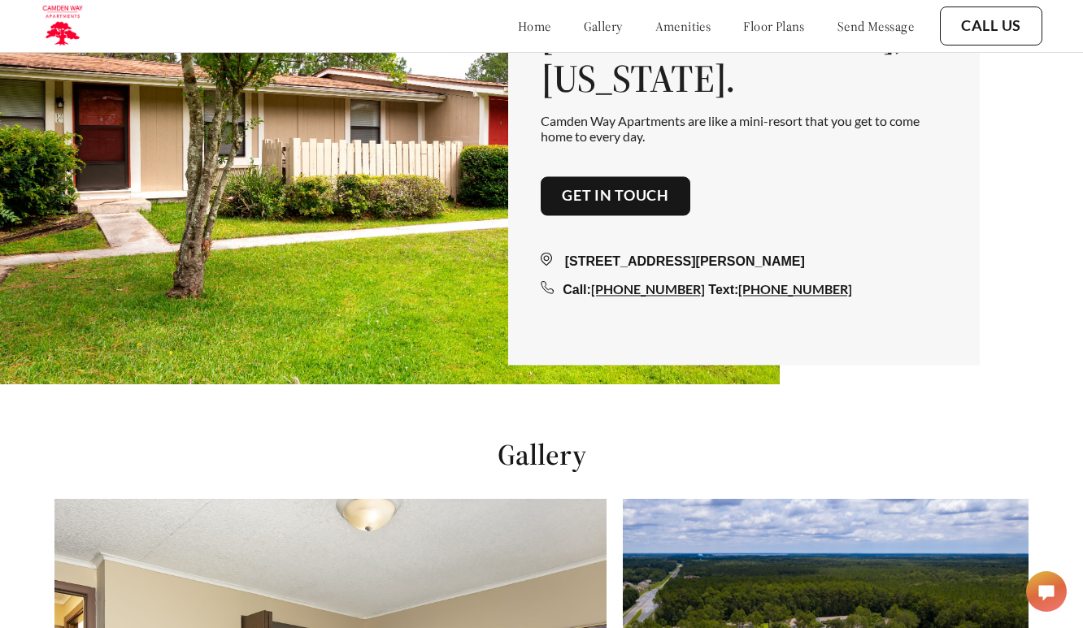 The image size is (1083, 628). What do you see at coordinates (991, 26) in the screenshot?
I see `button: Call Us` at bounding box center [991, 26].